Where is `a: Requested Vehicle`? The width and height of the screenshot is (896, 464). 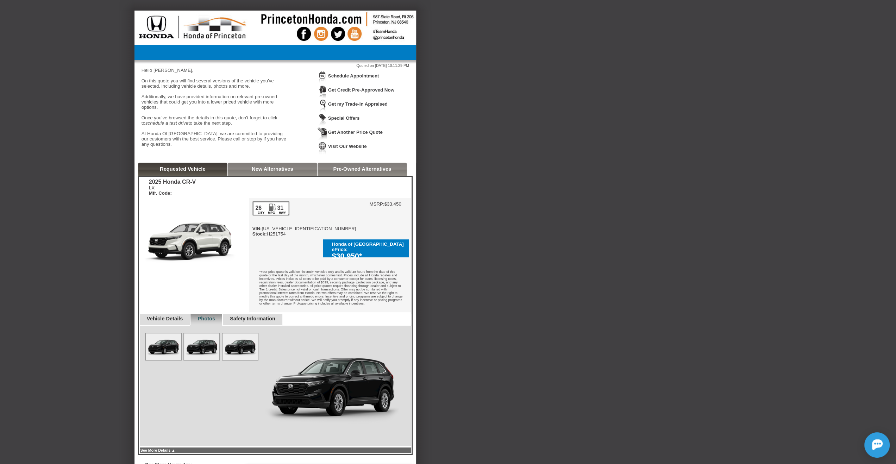 a: Requested Vehicle is located at coordinates (183, 169).